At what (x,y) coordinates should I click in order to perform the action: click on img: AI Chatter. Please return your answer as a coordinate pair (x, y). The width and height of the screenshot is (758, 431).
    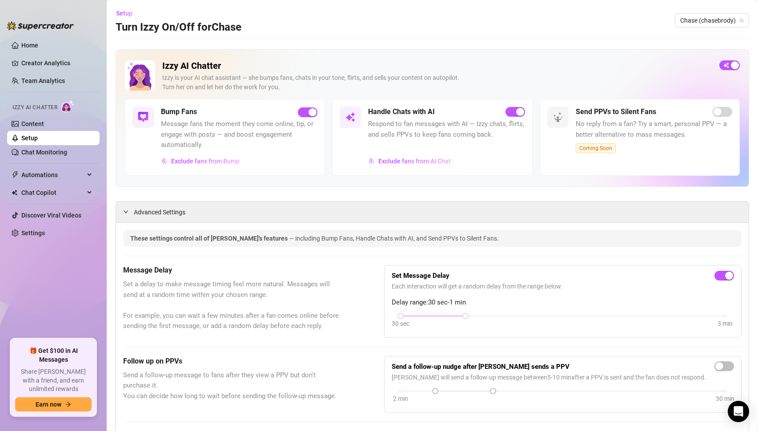
    Looking at the image, I should click on (68, 106).